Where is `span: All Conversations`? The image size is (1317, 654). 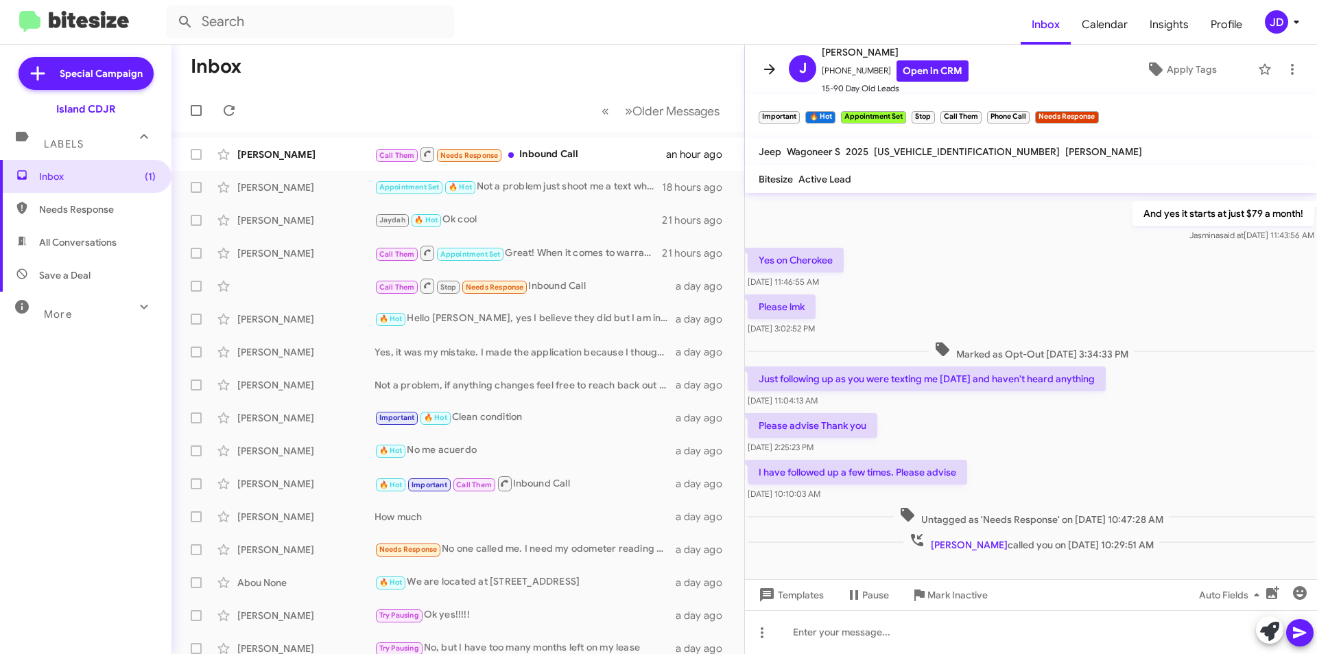
span: All Conversations is located at coordinates (78, 242).